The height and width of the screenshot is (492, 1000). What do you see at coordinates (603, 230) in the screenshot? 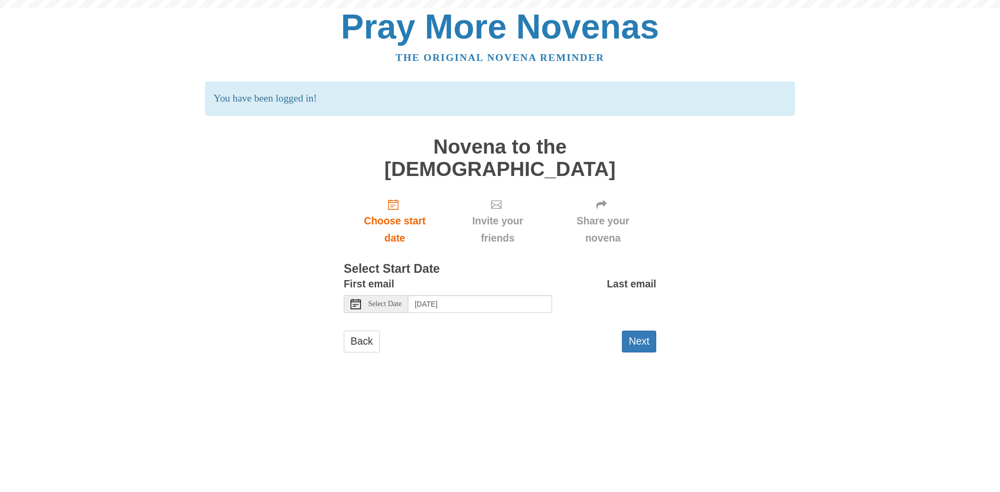
I see `span: Share your novena` at bounding box center [603, 230].